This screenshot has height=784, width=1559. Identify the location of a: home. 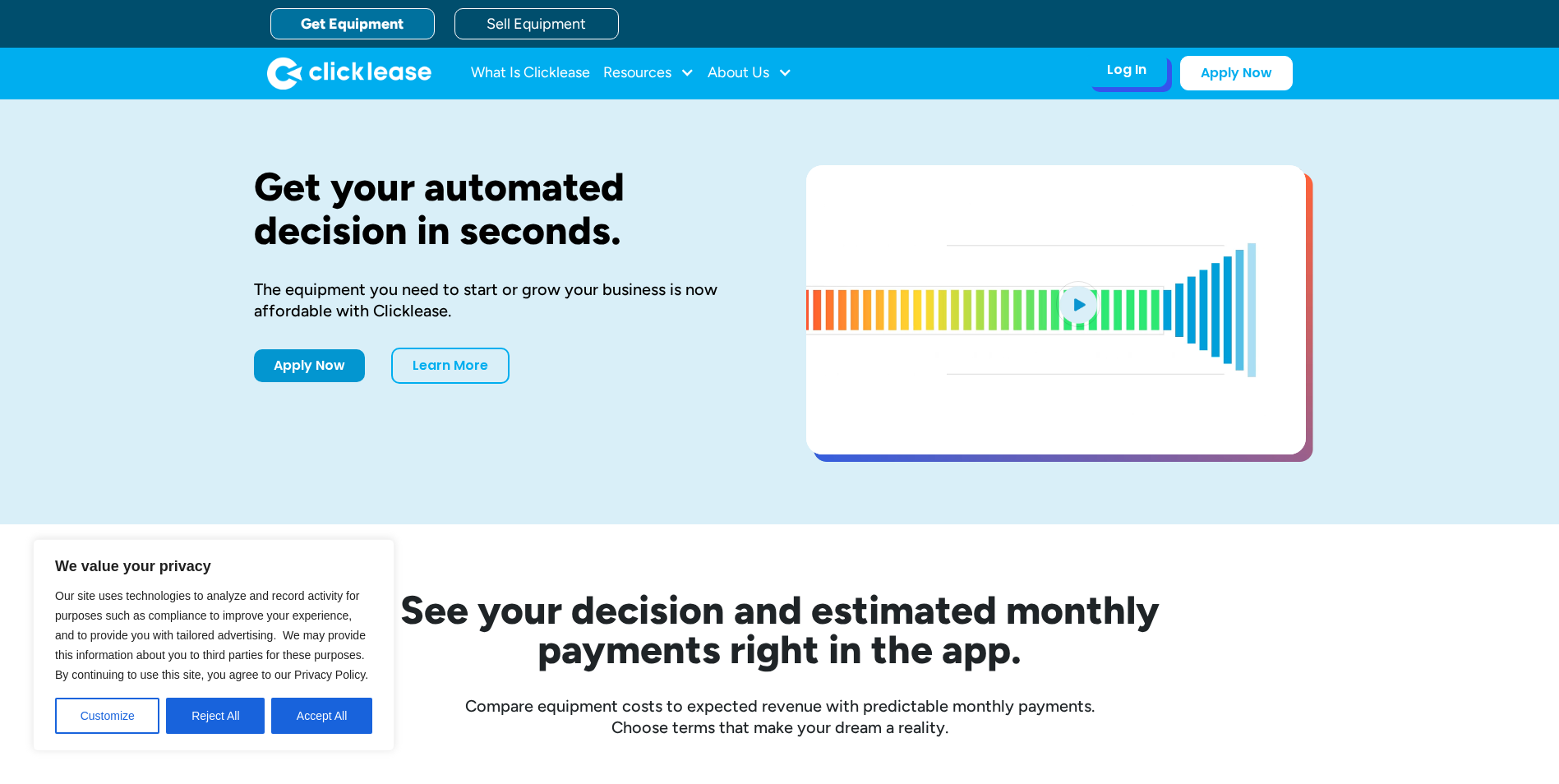
(349, 73).